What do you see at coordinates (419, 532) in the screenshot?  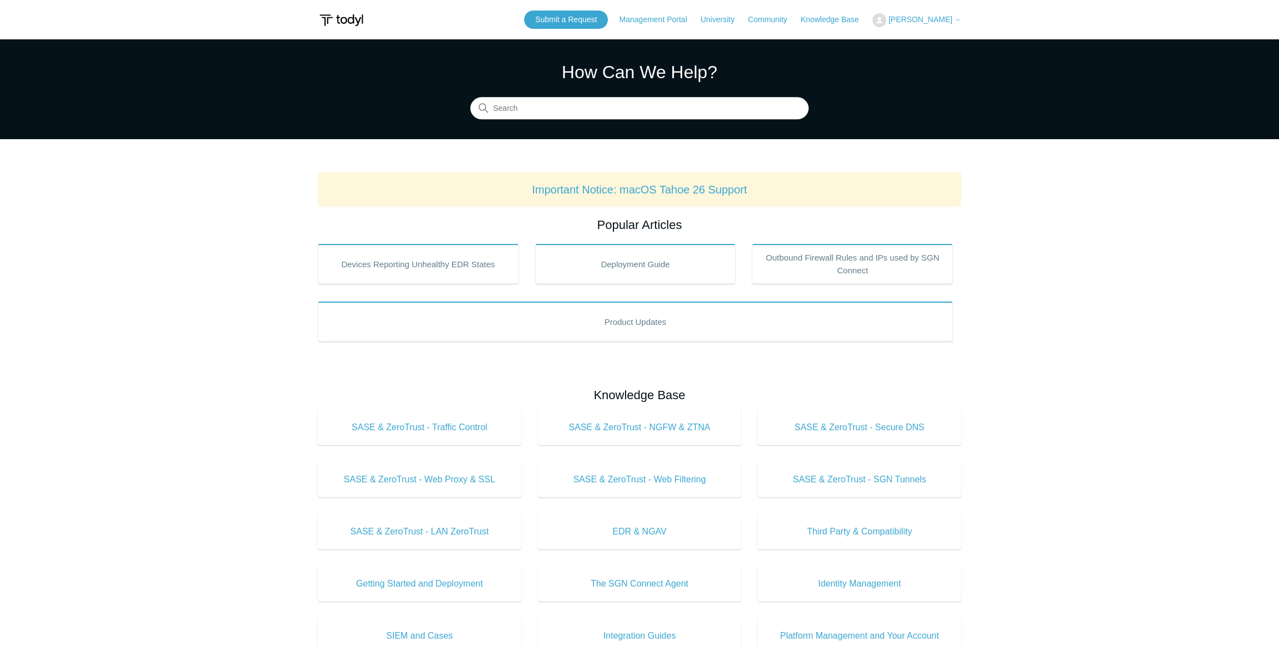 I see `span: SASE & ZeroTrust - LAN ZeroTrust` at bounding box center [419, 532].